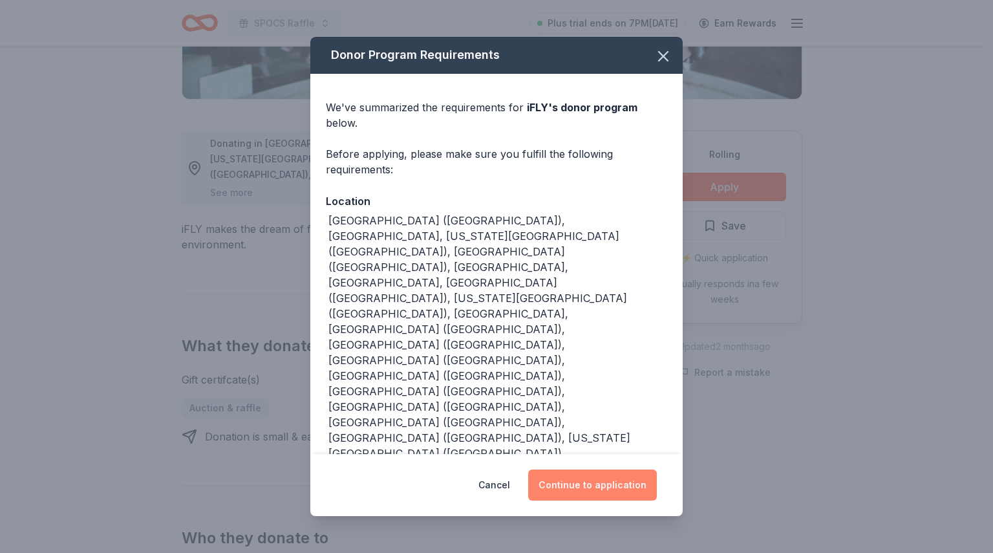 This screenshot has width=993, height=553. I want to click on span: iFLY 's donor program, so click(582, 107).